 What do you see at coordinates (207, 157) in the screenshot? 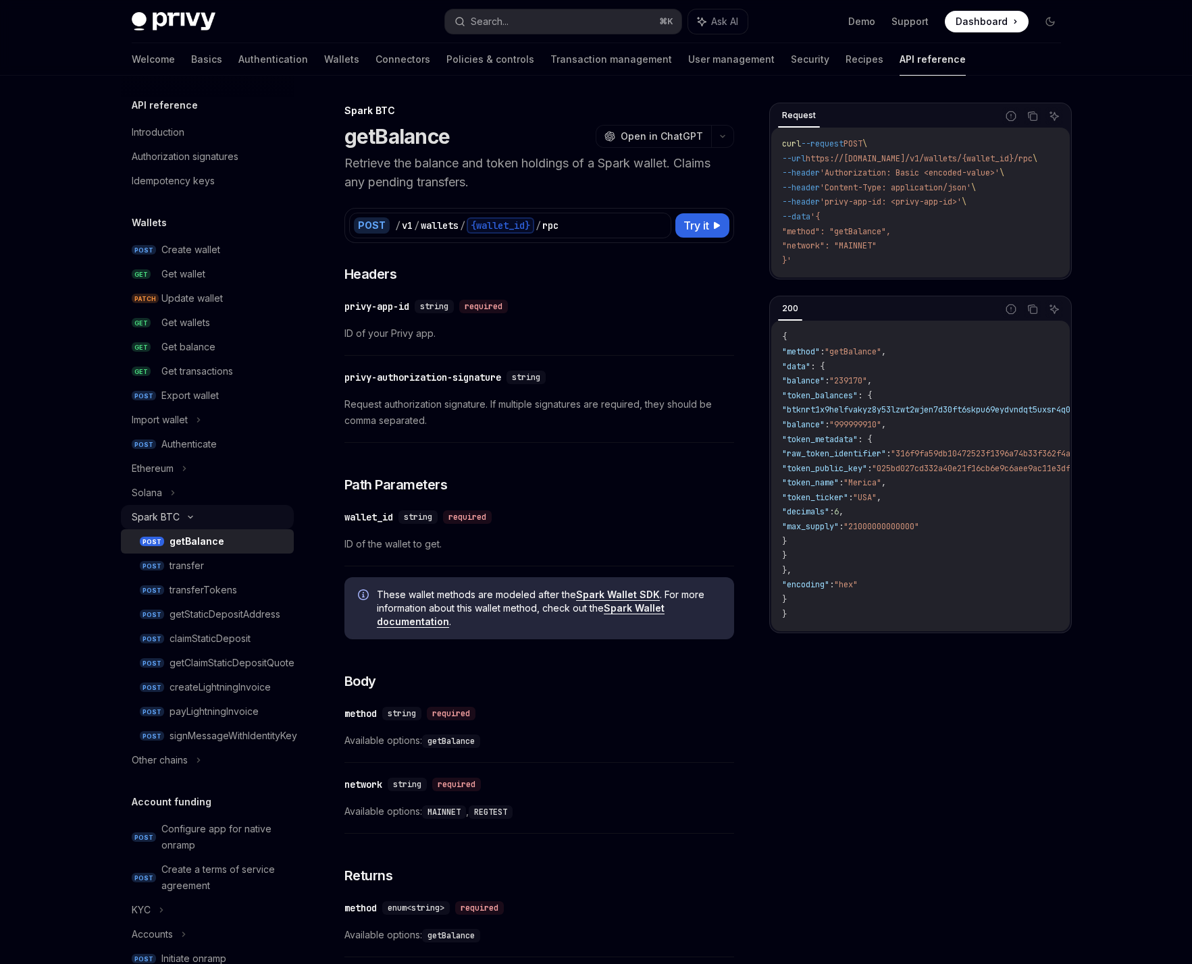
I see `a: Authorization signatures` at bounding box center [207, 157].